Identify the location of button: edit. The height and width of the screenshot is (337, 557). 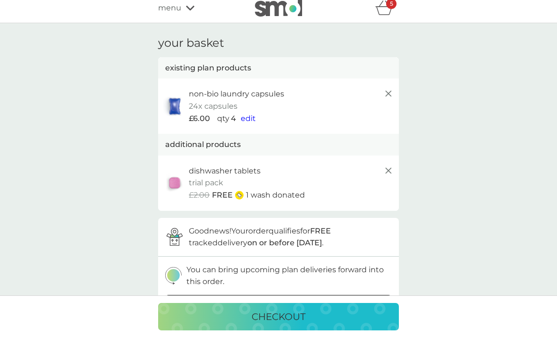
(248, 119).